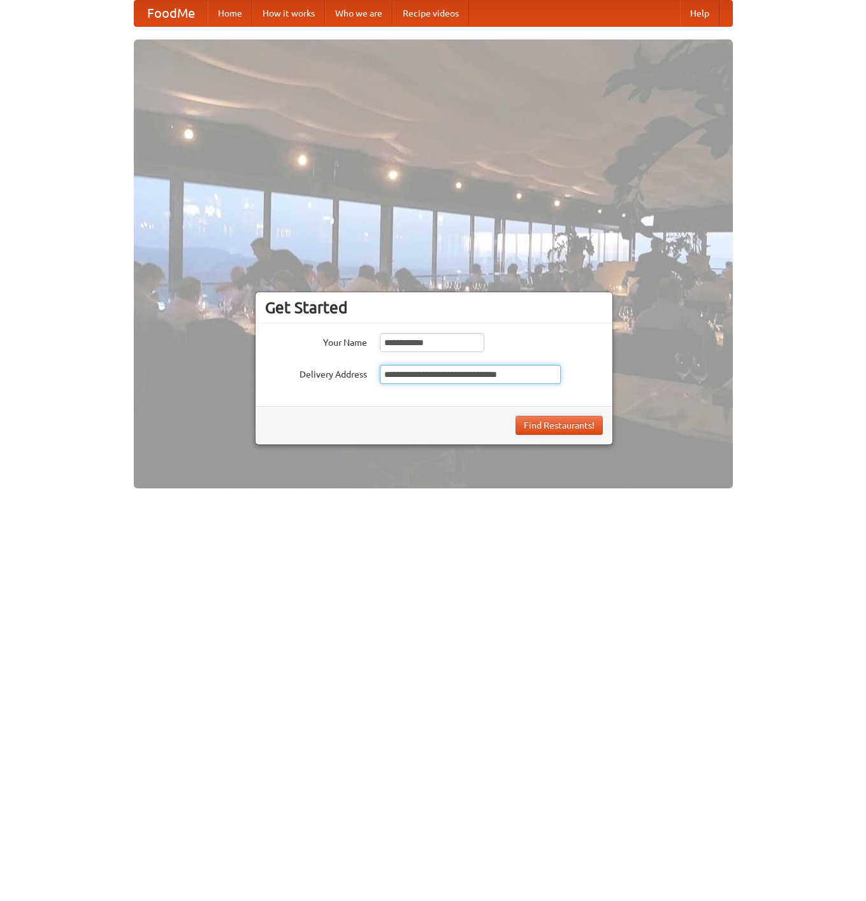 Image resolution: width=866 pixels, height=901 pixels. Describe the element at coordinates (434, 308) in the screenshot. I see `h3: Get Started` at that location.